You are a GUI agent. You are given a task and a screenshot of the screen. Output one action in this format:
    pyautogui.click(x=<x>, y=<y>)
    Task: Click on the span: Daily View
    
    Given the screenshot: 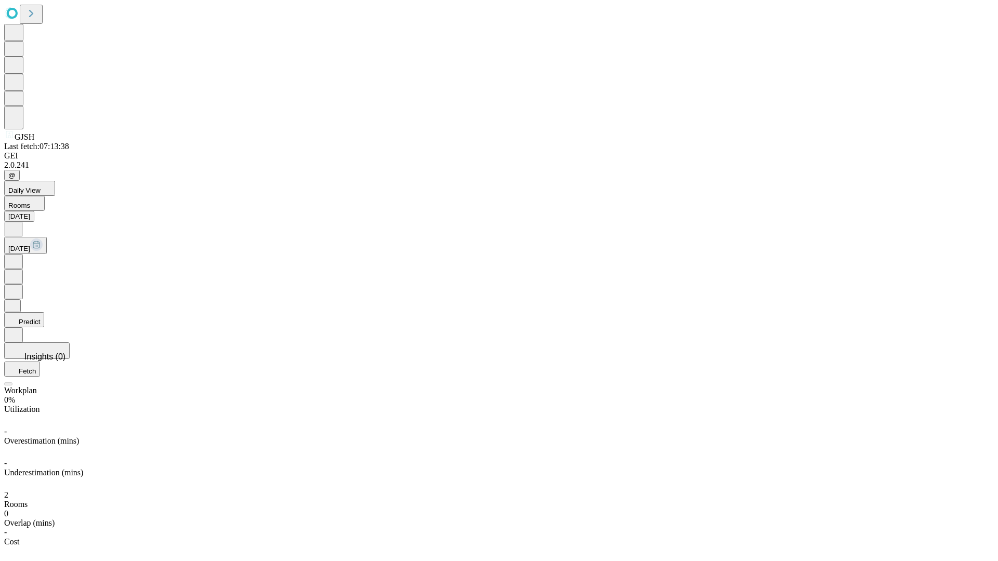 What is the action you would take?
    pyautogui.click(x=24, y=190)
    